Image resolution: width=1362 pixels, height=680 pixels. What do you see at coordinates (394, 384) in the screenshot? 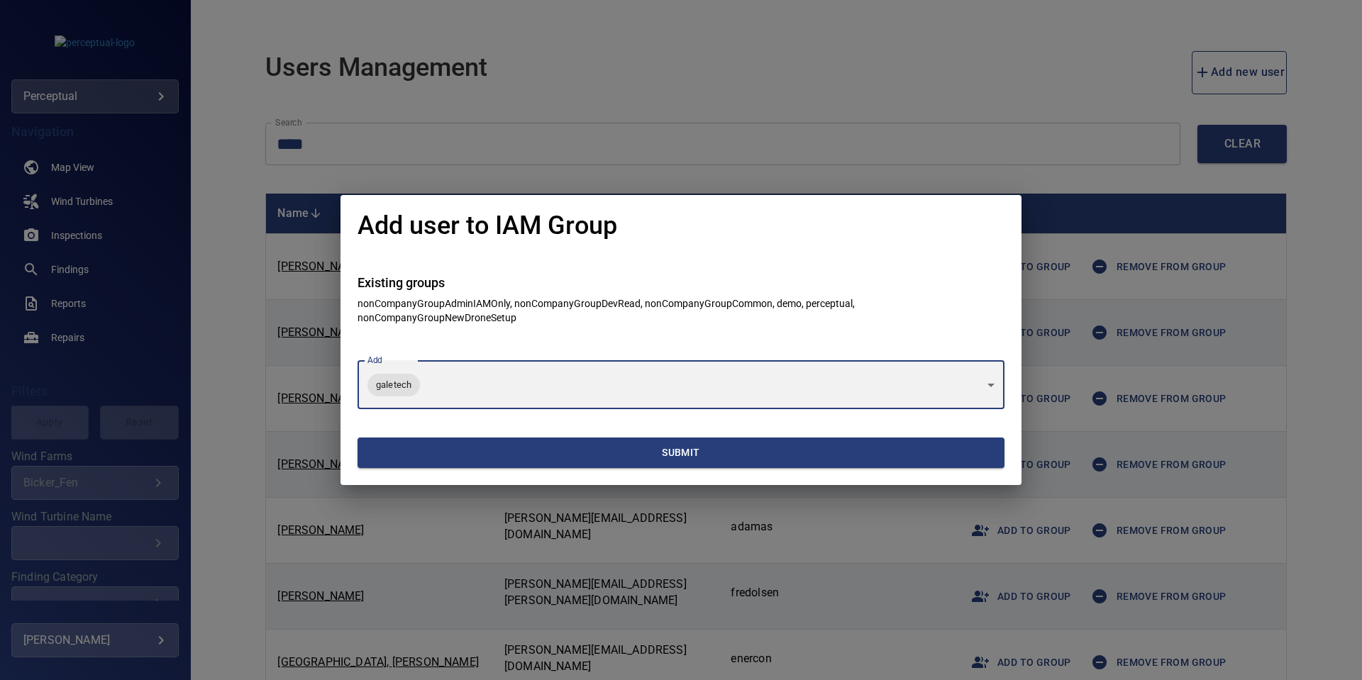
I see `span: galetech` at bounding box center [394, 384].